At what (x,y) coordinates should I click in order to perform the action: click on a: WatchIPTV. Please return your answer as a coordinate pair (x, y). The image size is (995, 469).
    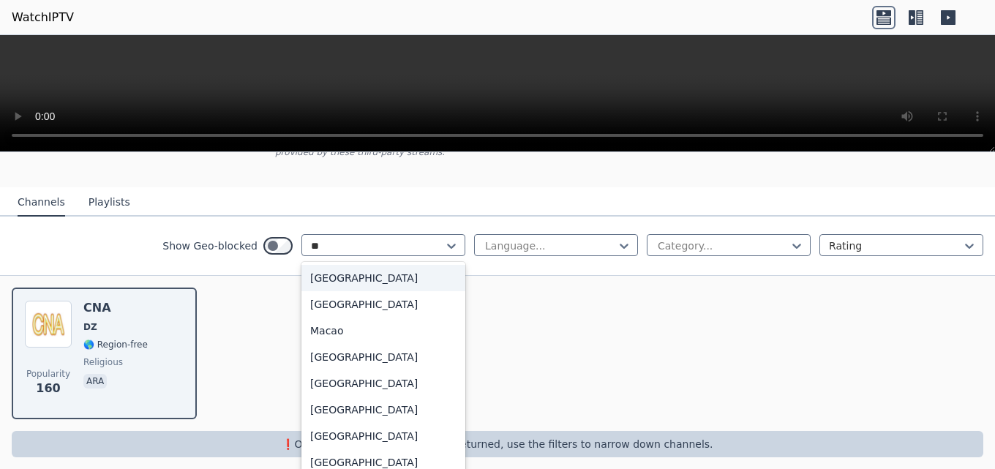
    Looking at the image, I should click on (42, 18).